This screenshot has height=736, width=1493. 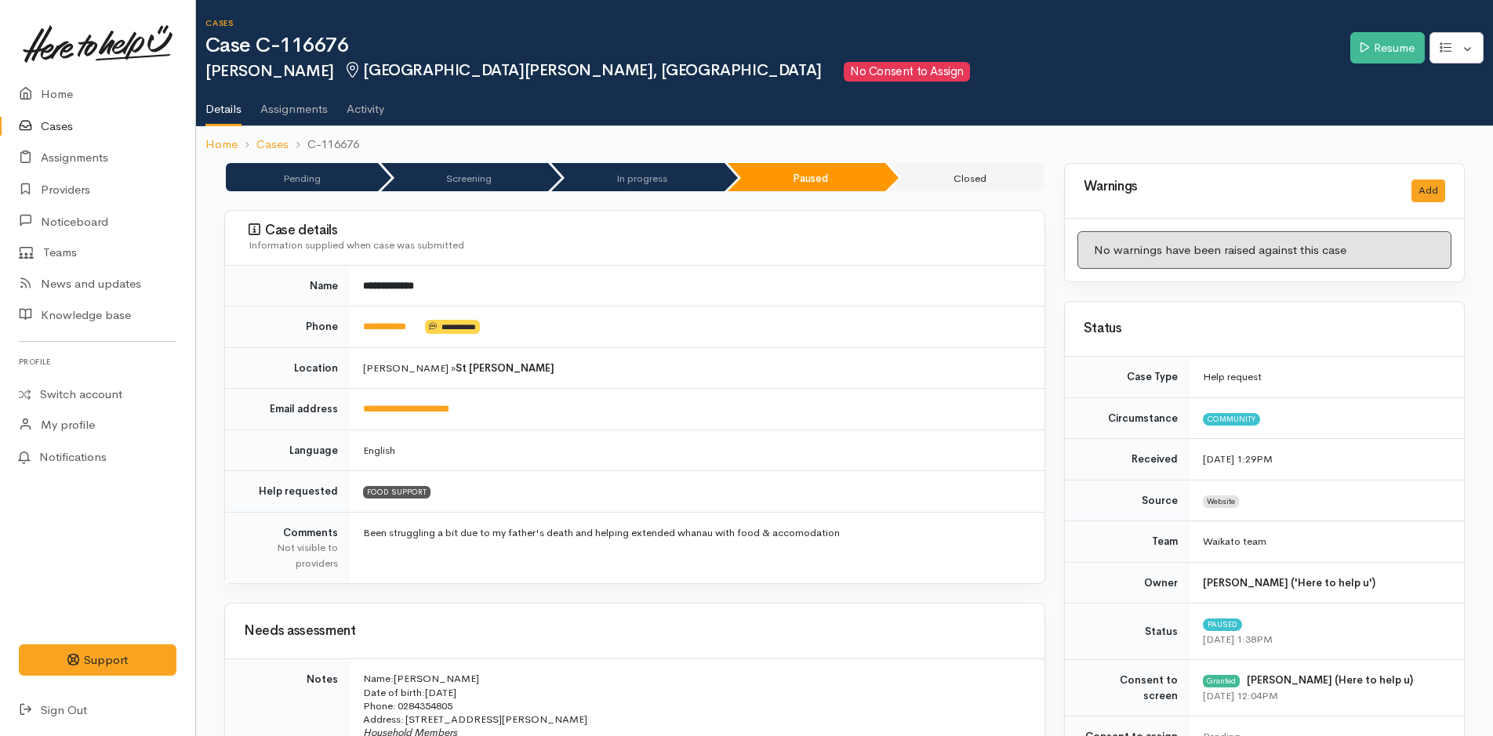 I want to click on span: Phone:, so click(x=379, y=706).